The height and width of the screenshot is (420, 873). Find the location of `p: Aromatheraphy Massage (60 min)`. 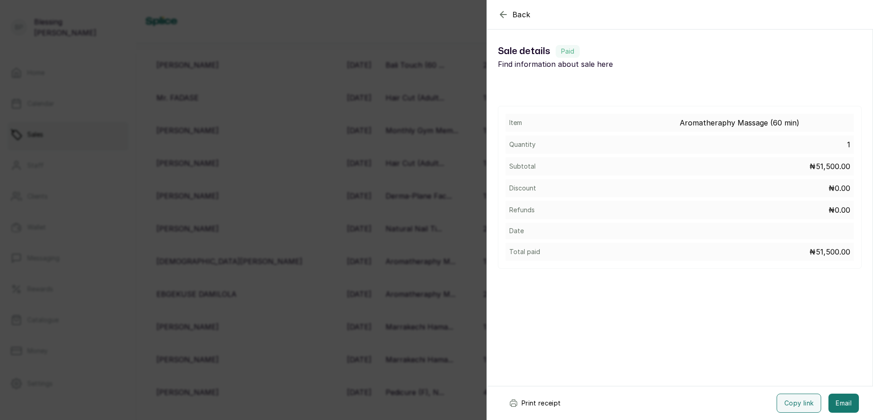

p: Aromatheraphy Massage (60 min) is located at coordinates (765, 123).